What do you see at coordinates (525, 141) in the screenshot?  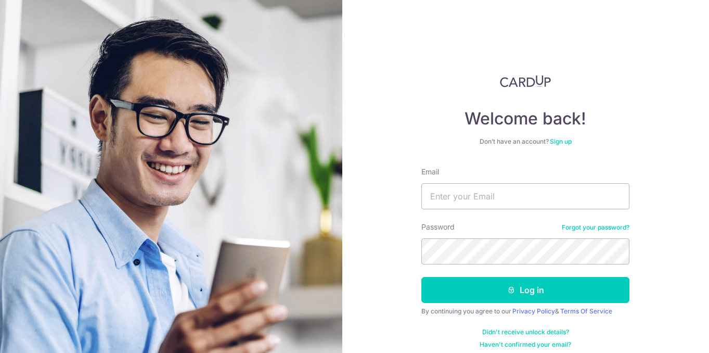 I see `div: Don’t have an account?` at bounding box center [525, 141].